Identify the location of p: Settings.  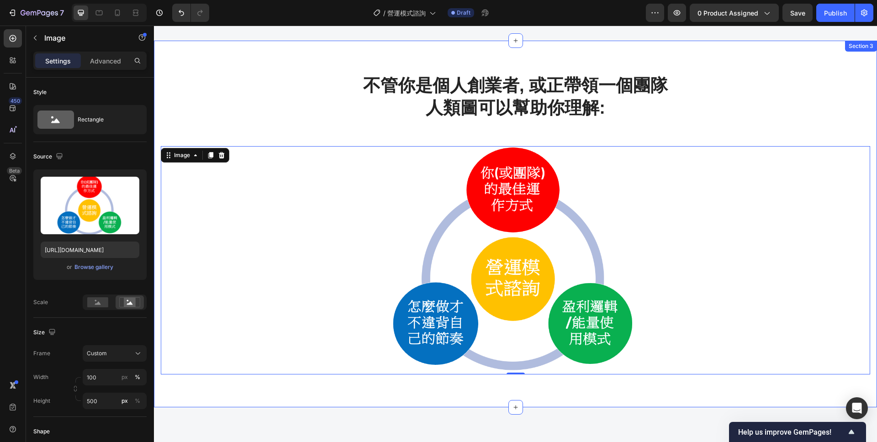
(58, 61).